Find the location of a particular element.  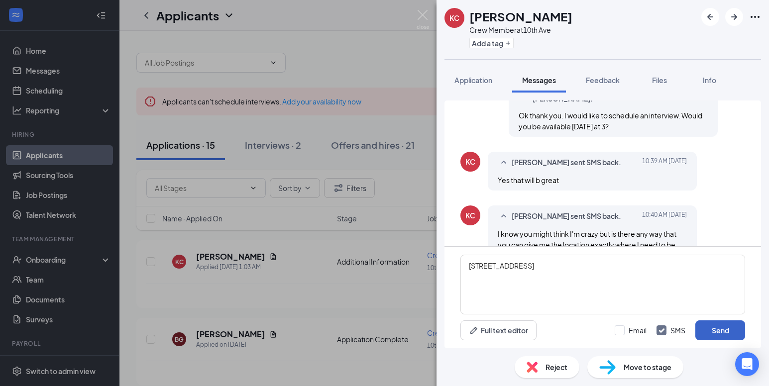

svg: Plus is located at coordinates (508, 43).